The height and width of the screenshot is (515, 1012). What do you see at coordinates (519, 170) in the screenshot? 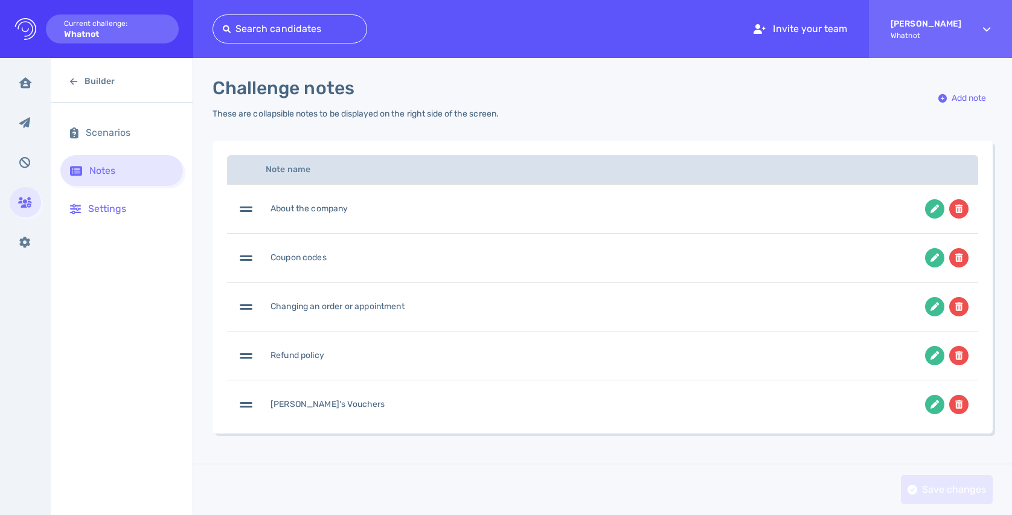
I see `th: Note name` at bounding box center [519, 170].